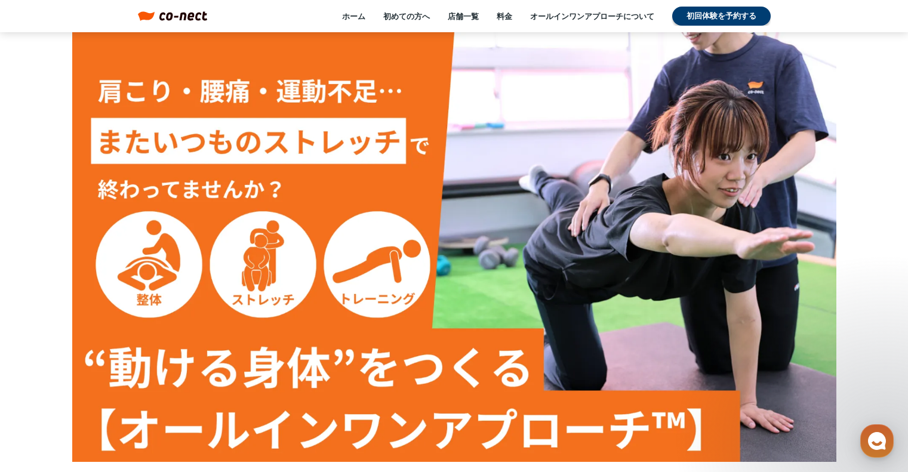 The width and height of the screenshot is (908, 472). What do you see at coordinates (406, 16) in the screenshot?
I see `a: 初めての方へ` at bounding box center [406, 16].